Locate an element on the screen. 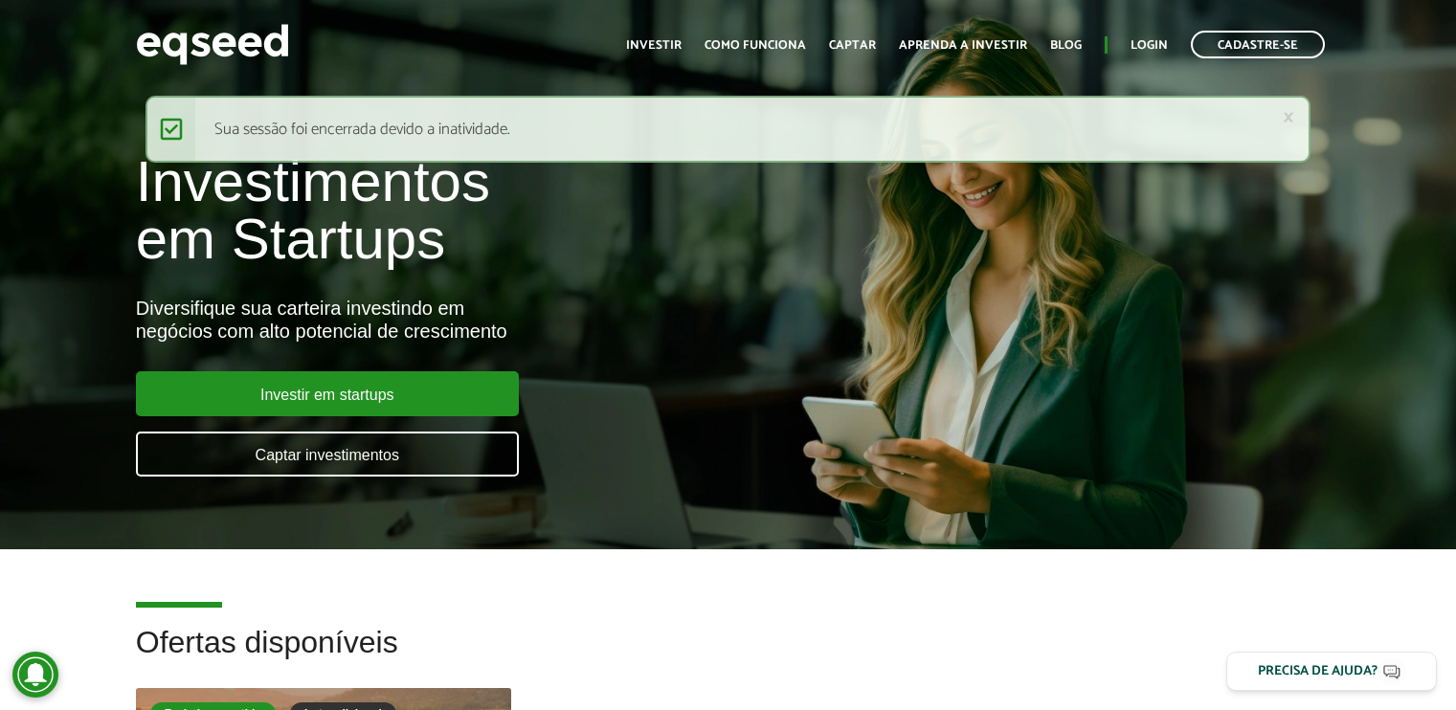 This screenshot has width=1456, height=710. a: Blog is located at coordinates (1065, 45).